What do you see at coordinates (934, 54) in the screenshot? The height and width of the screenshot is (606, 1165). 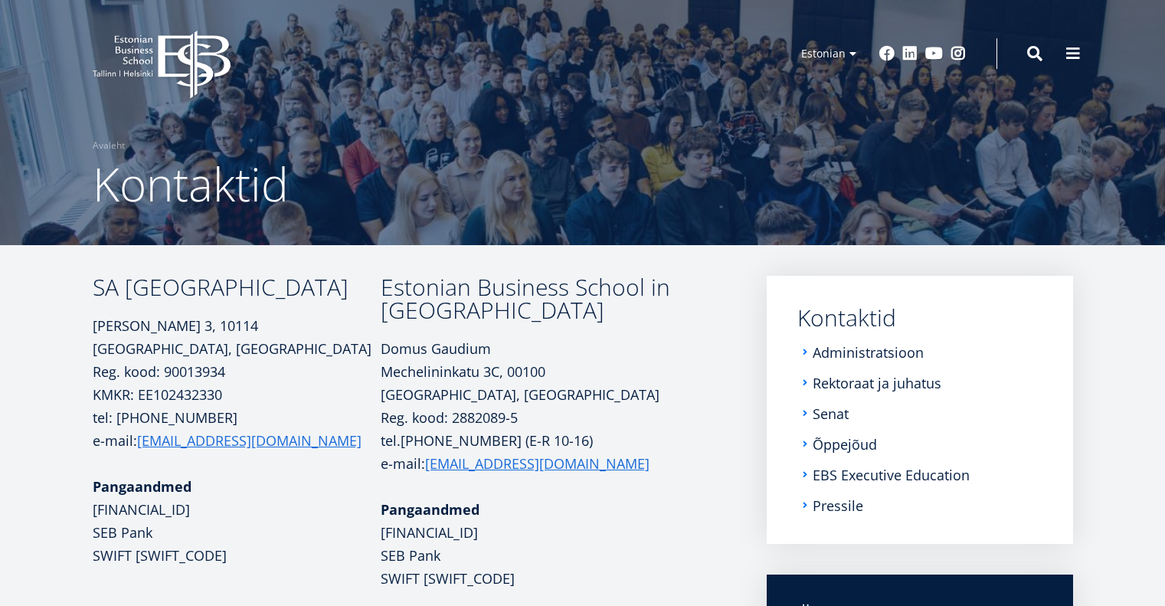 I see `a: Youtube` at bounding box center [934, 54].